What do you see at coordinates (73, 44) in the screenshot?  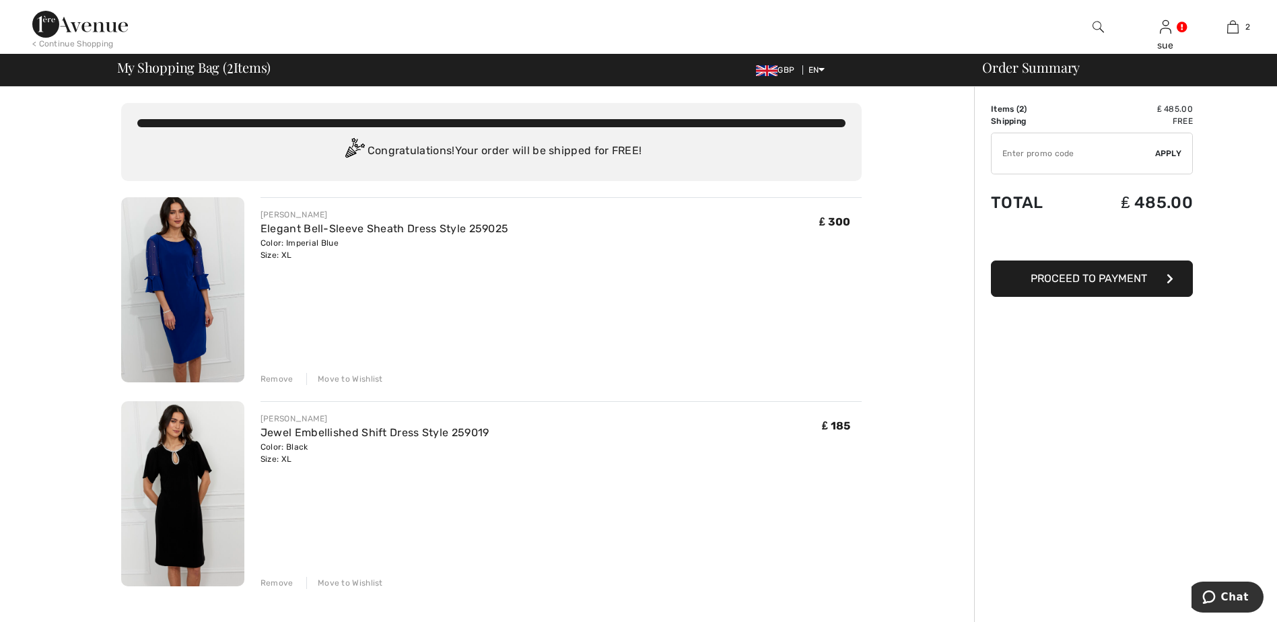 I see `div: < Continue Shopping` at bounding box center [73, 44].